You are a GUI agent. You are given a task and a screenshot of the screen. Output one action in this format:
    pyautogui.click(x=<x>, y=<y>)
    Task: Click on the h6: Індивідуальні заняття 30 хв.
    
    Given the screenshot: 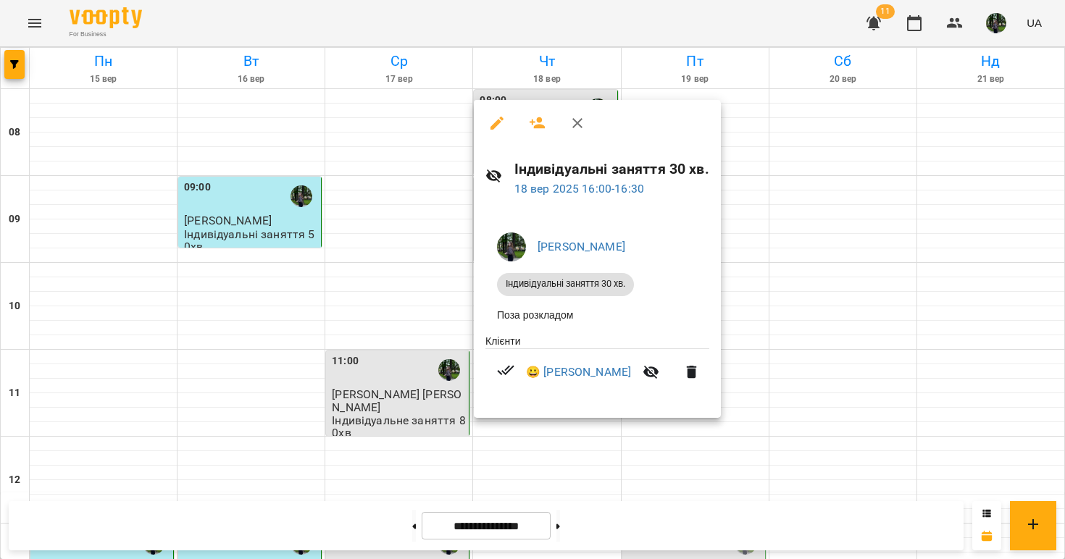 What is the action you would take?
    pyautogui.click(x=611, y=169)
    